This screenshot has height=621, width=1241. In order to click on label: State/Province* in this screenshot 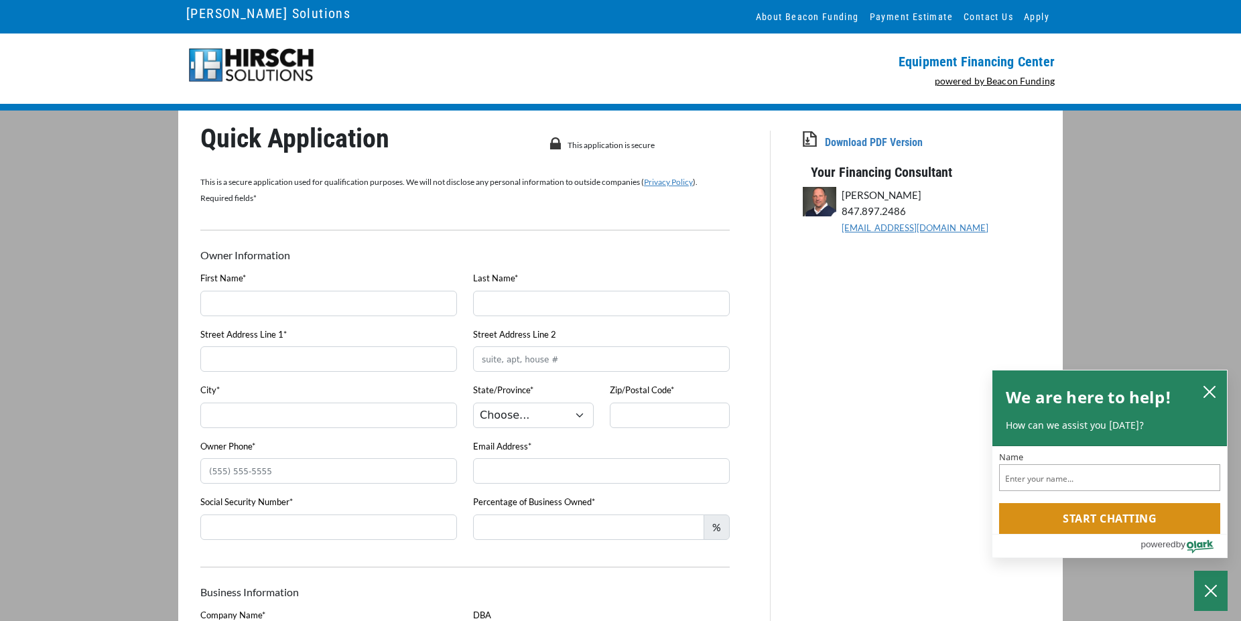, I will do `click(503, 391)`.